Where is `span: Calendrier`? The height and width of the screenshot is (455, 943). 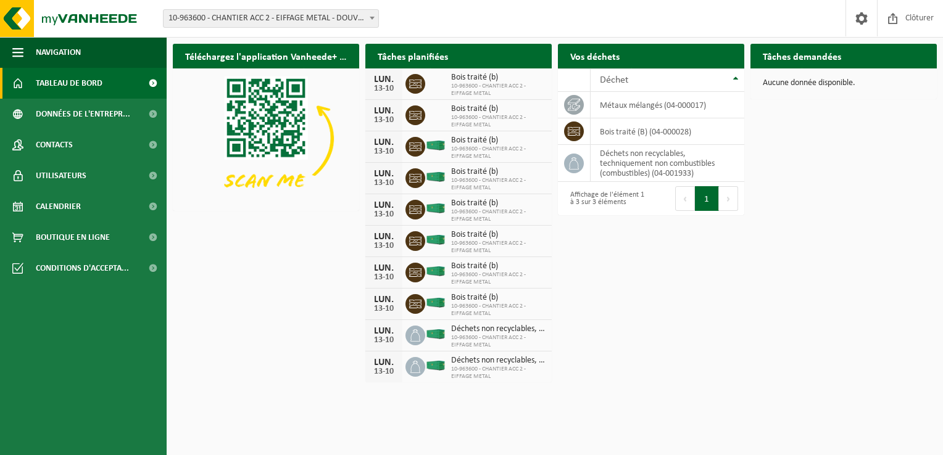 span: Calendrier is located at coordinates (58, 207).